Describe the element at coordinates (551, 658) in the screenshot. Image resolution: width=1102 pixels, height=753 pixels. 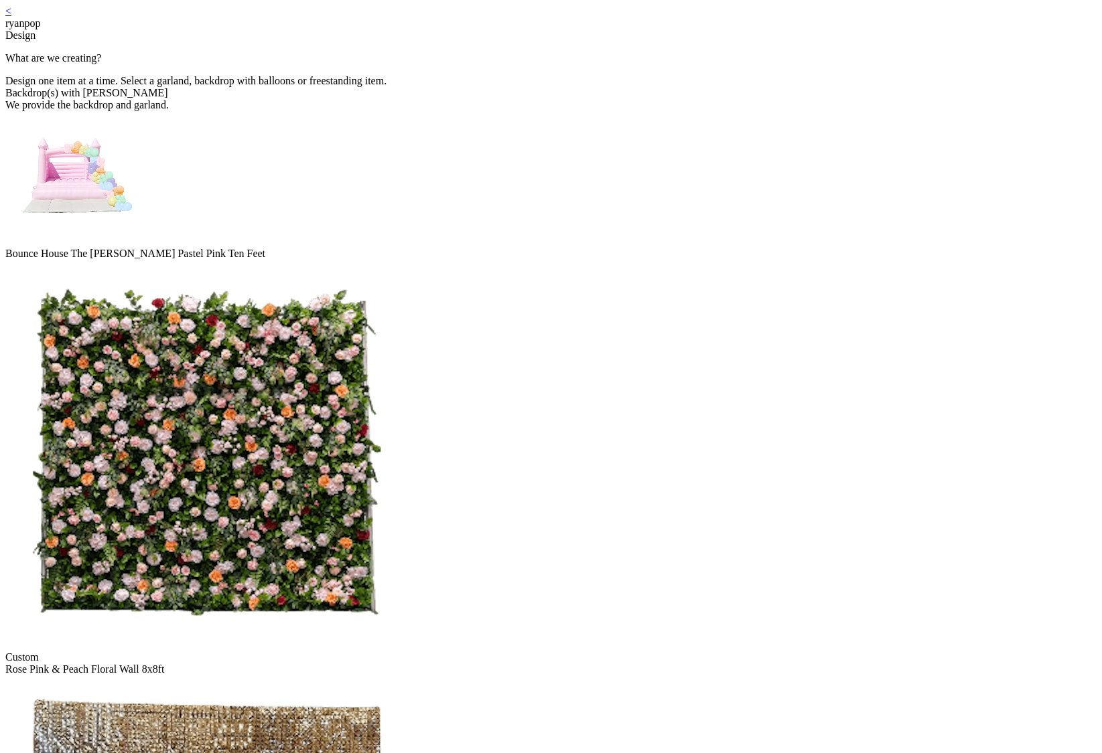
I see `div: Custom` at that location.